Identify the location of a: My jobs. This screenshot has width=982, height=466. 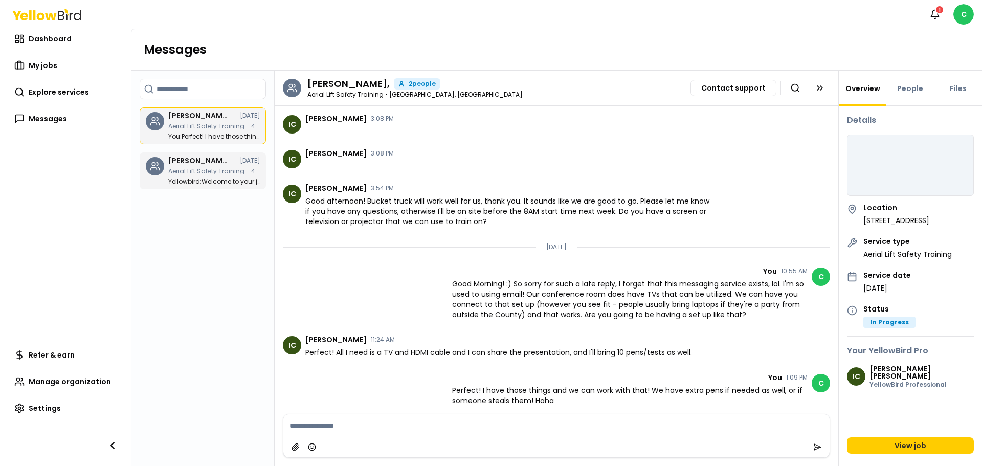
(65, 65).